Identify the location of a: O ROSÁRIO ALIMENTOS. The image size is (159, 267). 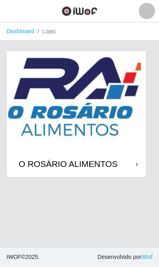
(76, 114).